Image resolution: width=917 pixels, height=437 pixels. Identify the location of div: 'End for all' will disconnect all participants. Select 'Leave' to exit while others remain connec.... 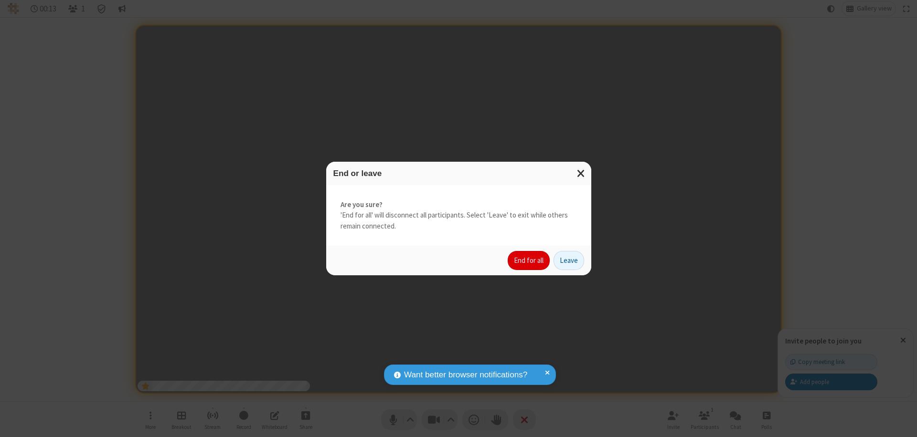
(458, 216).